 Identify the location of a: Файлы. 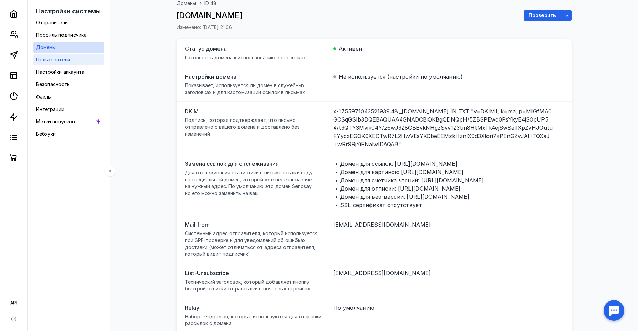
(69, 97).